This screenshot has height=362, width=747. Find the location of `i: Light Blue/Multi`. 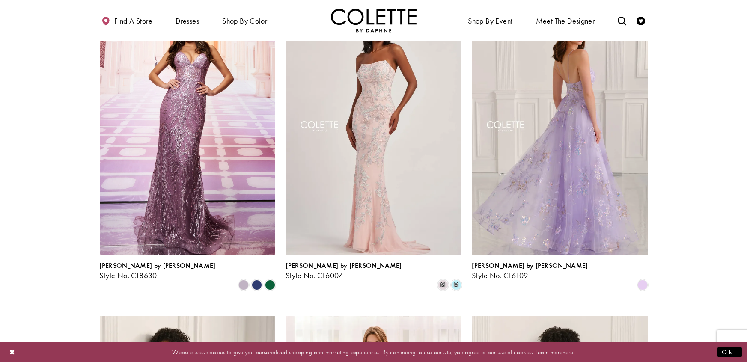

i: Light Blue/Multi is located at coordinates (457, 285).